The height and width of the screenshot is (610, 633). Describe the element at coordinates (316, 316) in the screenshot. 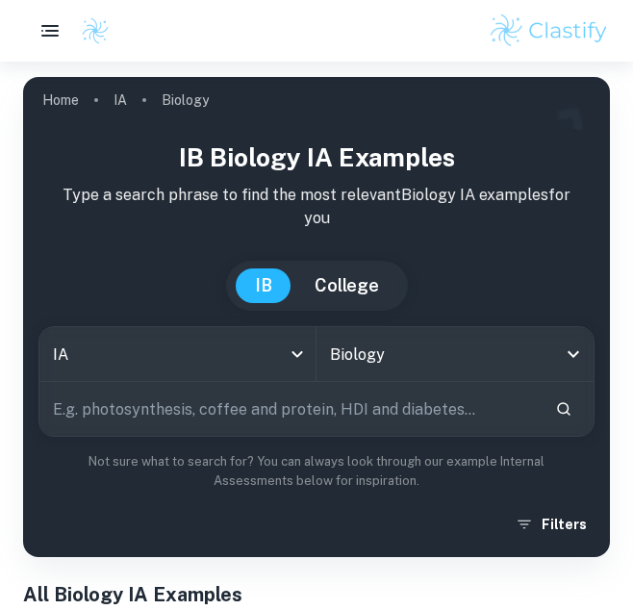

I see `img: profile cover` at that location.